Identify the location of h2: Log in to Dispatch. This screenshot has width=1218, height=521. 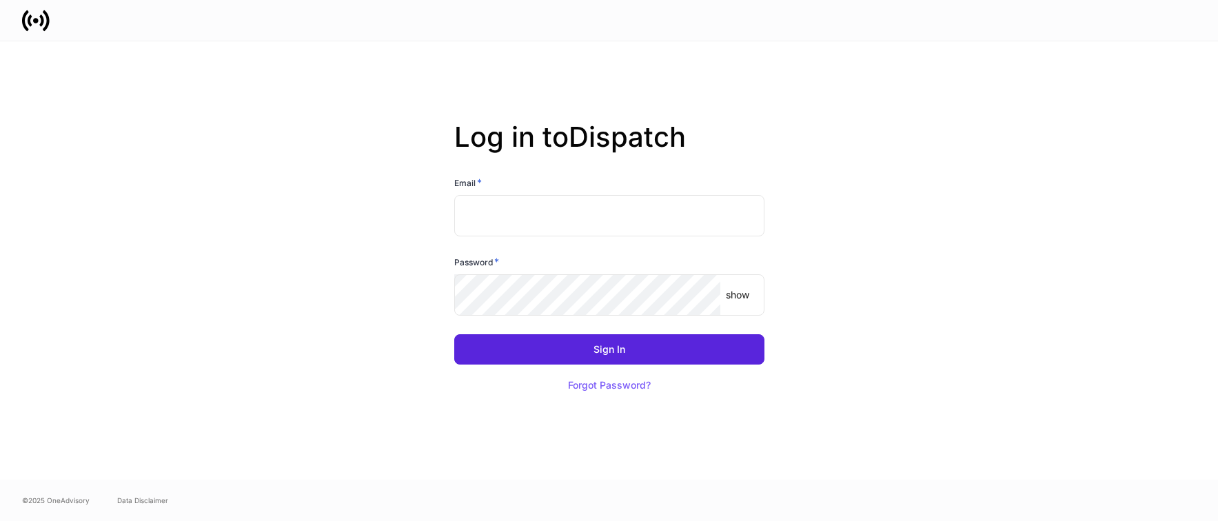
(609, 148).